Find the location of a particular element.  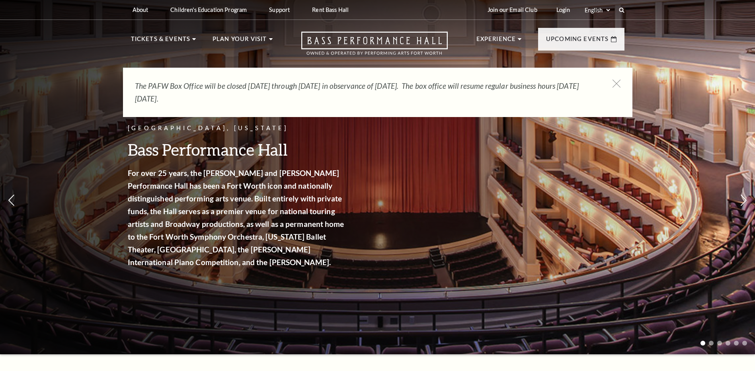

p: Plan Your Visit is located at coordinates (239, 41).